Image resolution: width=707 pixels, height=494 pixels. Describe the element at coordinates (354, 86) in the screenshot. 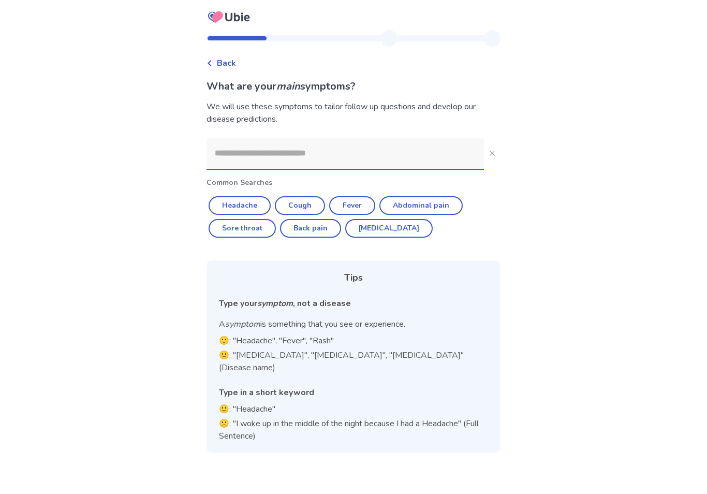

I see `p: What are your symptoms?` at that location.